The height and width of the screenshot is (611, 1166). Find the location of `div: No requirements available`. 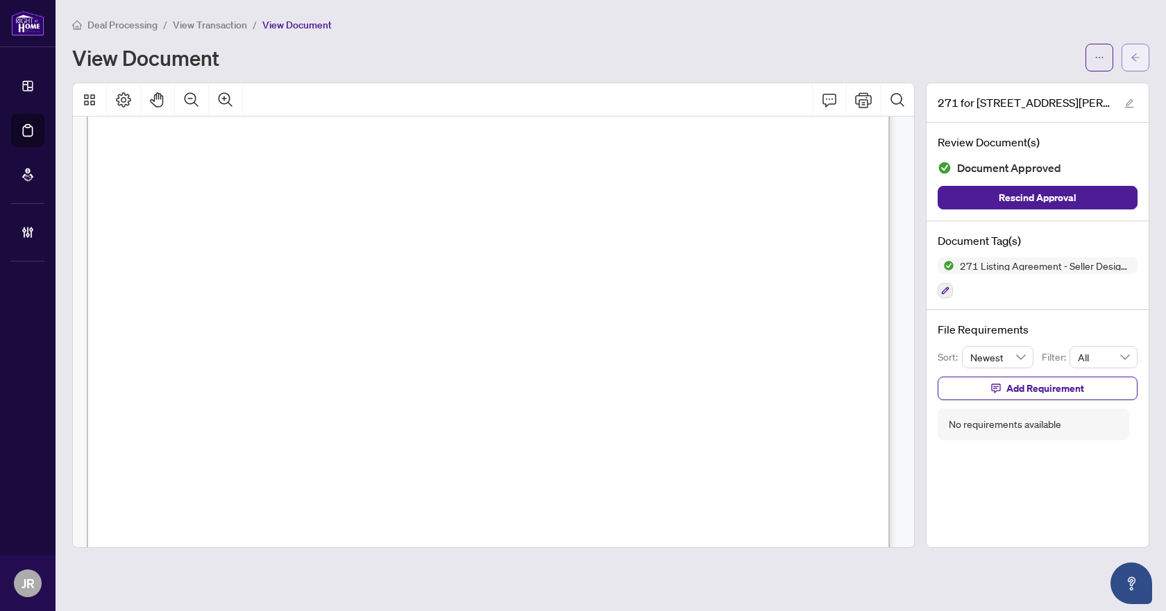

div: No requirements available is located at coordinates (1005, 425).